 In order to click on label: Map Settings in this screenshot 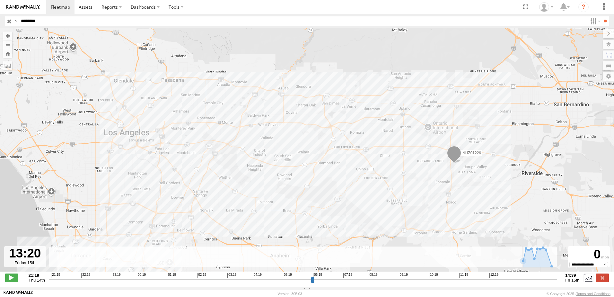, I will do `click(608, 76)`.